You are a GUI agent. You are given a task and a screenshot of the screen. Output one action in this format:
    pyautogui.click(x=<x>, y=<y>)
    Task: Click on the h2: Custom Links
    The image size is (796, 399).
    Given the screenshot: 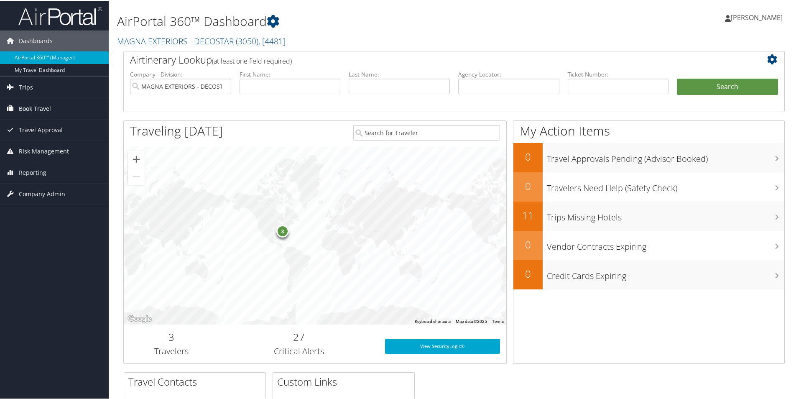 What is the action you would take?
    pyautogui.click(x=346, y=381)
    